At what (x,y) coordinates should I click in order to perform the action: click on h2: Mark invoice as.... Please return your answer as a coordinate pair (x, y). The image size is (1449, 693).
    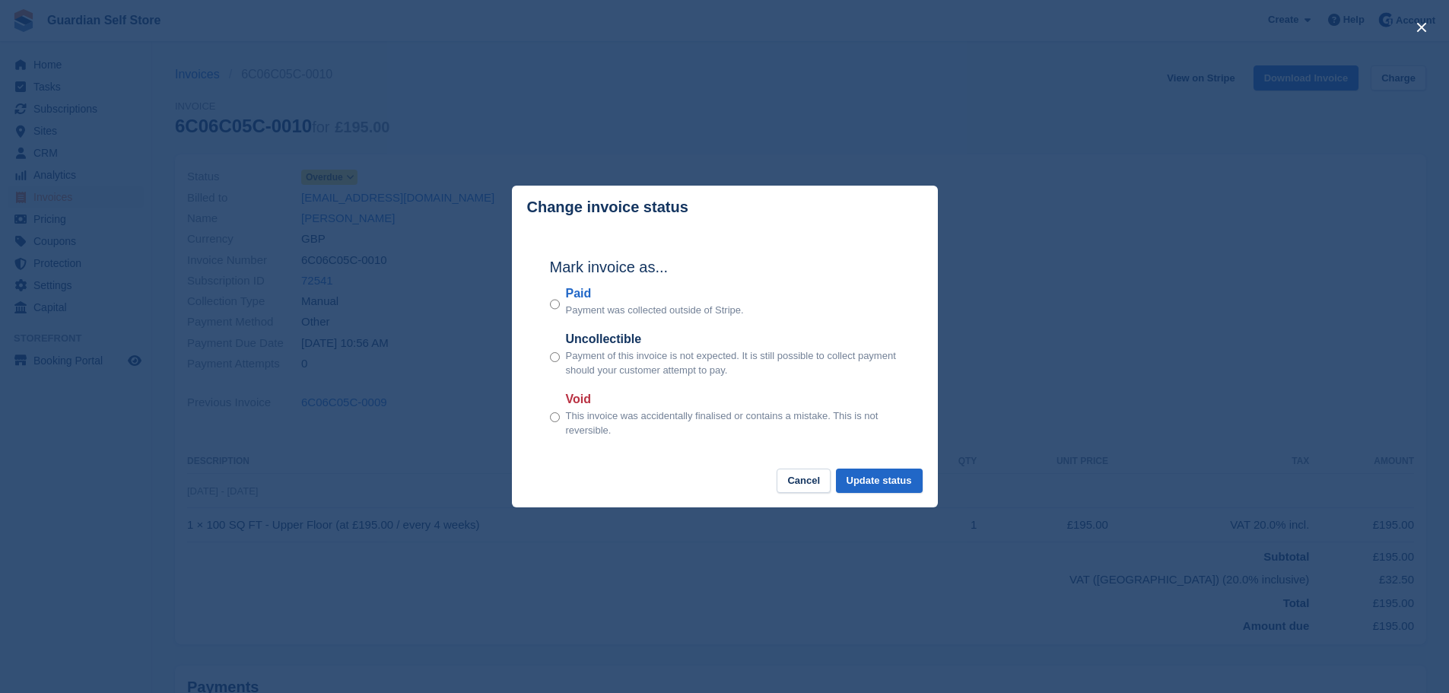
    Looking at the image, I should click on (725, 267).